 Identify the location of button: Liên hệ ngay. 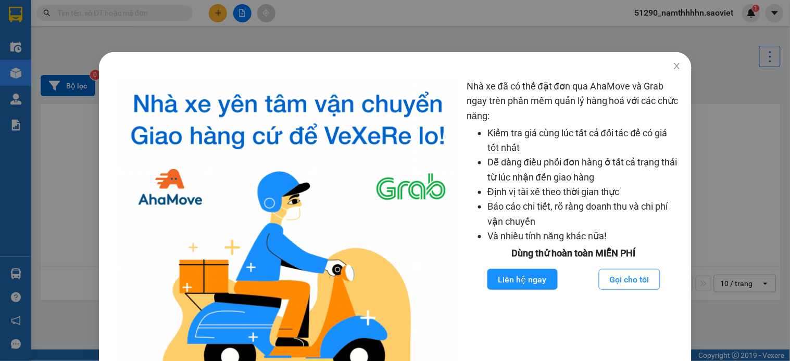
(522, 279).